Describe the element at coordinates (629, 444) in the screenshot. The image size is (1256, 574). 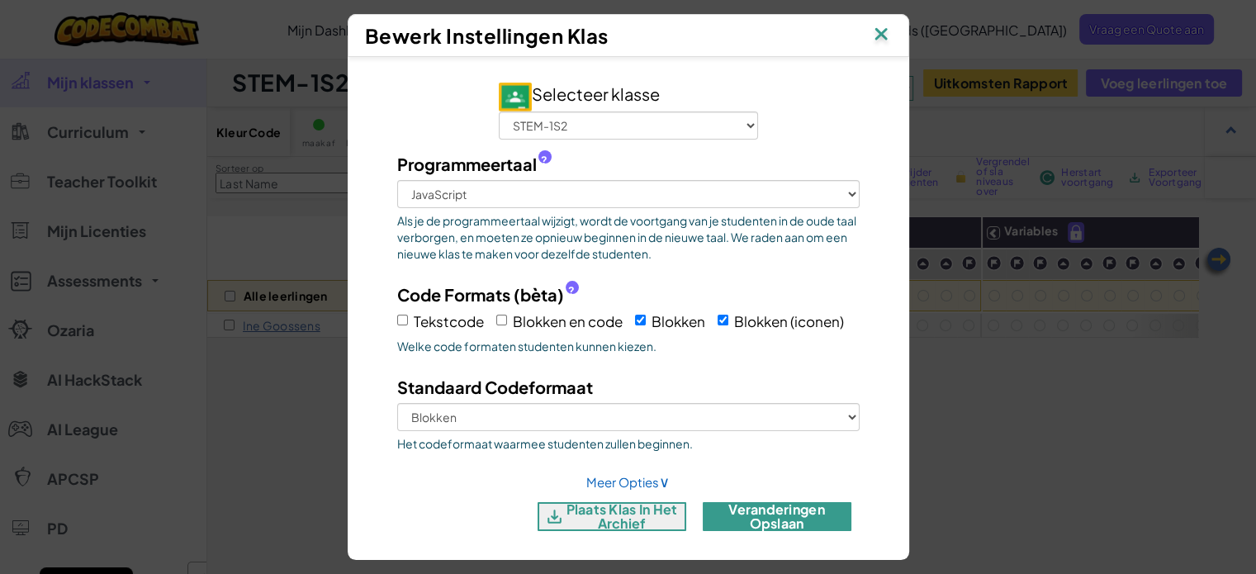
I see `span: Het codeformaat waarmee studenten zullen beginnen.` at that location.